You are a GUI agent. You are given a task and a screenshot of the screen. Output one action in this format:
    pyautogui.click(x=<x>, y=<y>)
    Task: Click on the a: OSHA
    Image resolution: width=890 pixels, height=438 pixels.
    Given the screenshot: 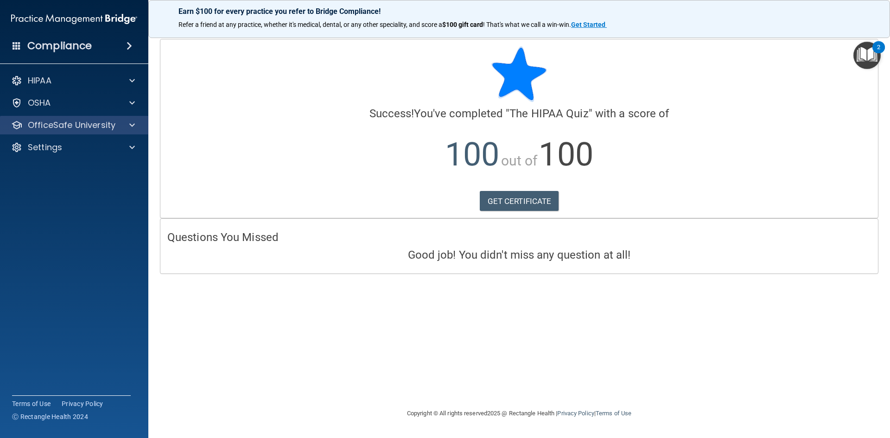 What is the action you would take?
    pyautogui.click(x=73, y=103)
    